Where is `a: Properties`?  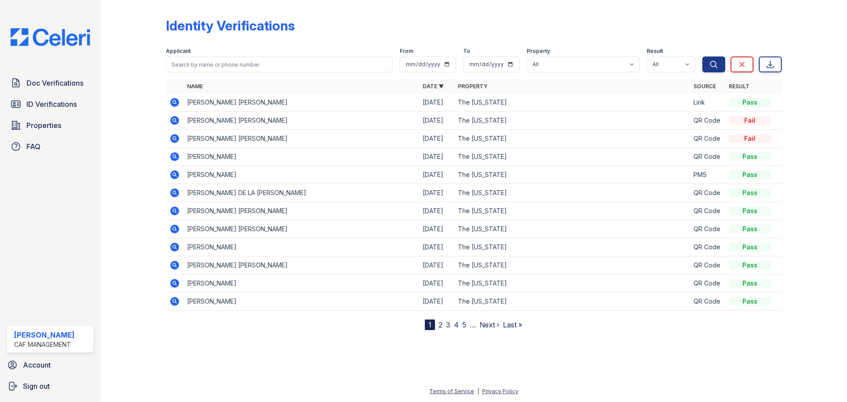
a: Properties is located at coordinates (50, 125).